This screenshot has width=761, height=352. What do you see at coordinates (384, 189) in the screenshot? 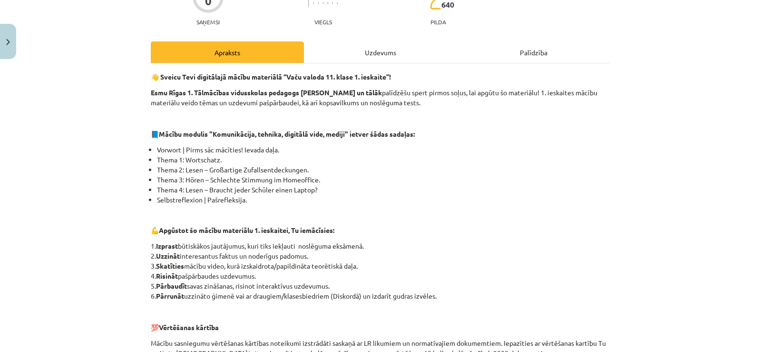
I see `li: Thema 4: Lesen – Braucht jeder Schüler einen Laptop?` at bounding box center [384, 189].